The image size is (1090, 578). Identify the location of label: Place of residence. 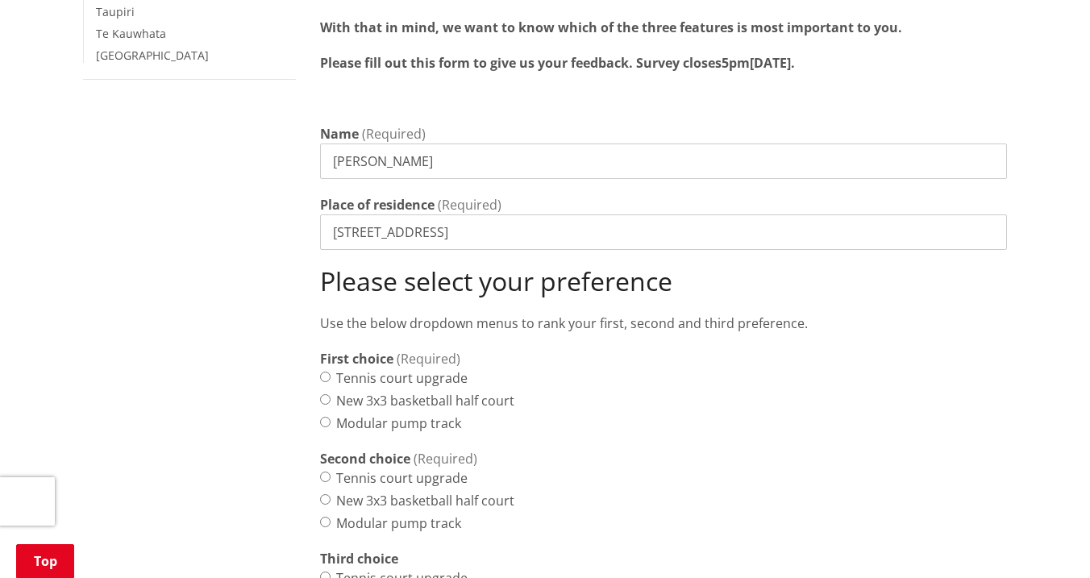
(377, 205).